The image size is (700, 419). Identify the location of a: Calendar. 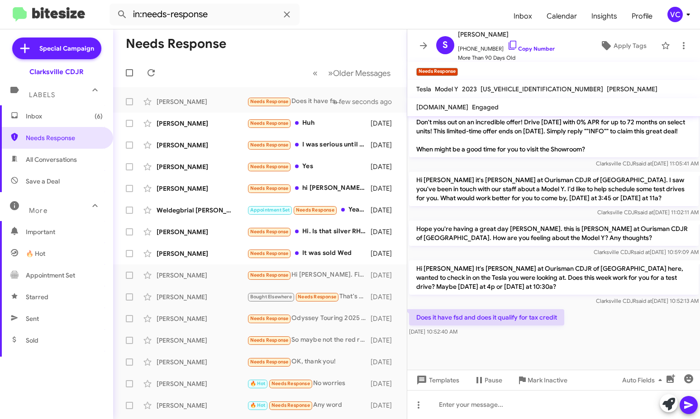
(562, 16).